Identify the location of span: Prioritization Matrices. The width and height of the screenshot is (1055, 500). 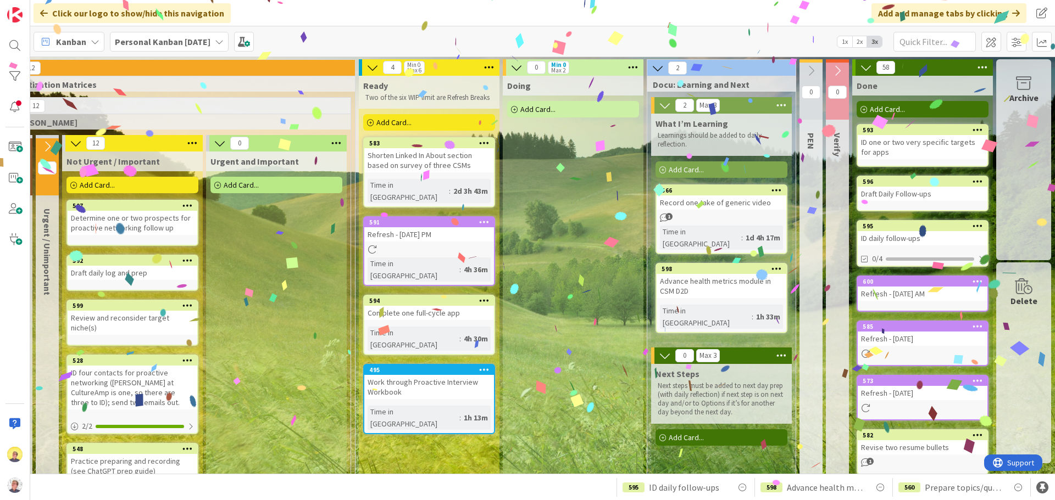
(174, 85).